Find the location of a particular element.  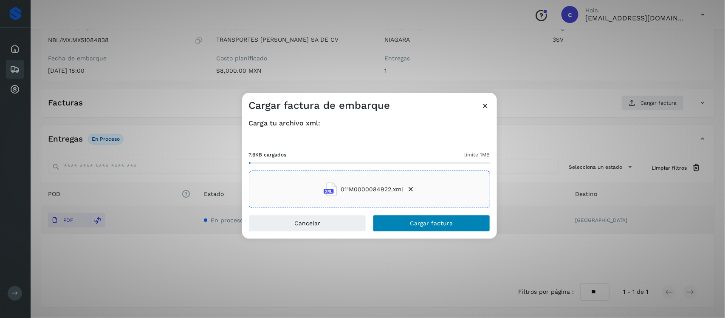

span: Cancelar is located at coordinates (307, 223).